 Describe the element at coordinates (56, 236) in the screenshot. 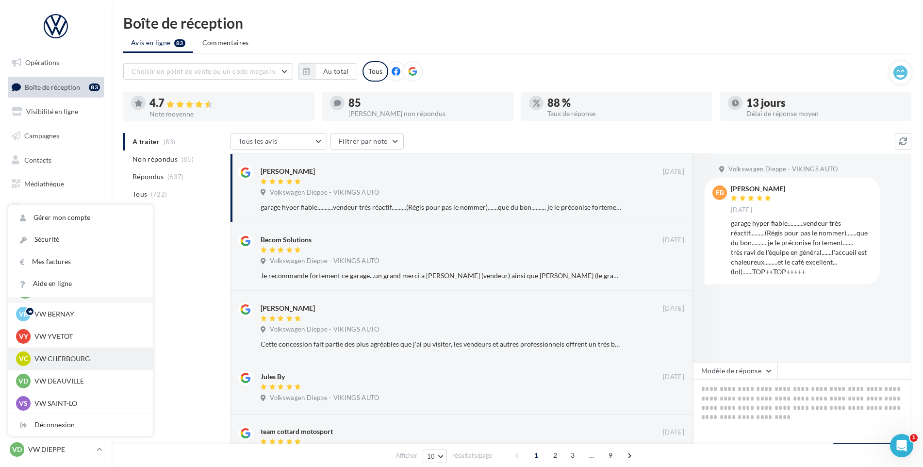

I see `a: PLV et print personnalisable` at that location.